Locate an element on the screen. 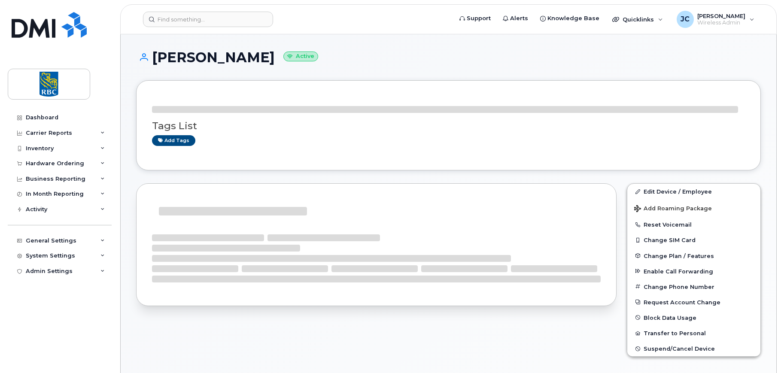 This screenshot has height=373, width=781. span: Enable Call Forwarding is located at coordinates (678, 271).